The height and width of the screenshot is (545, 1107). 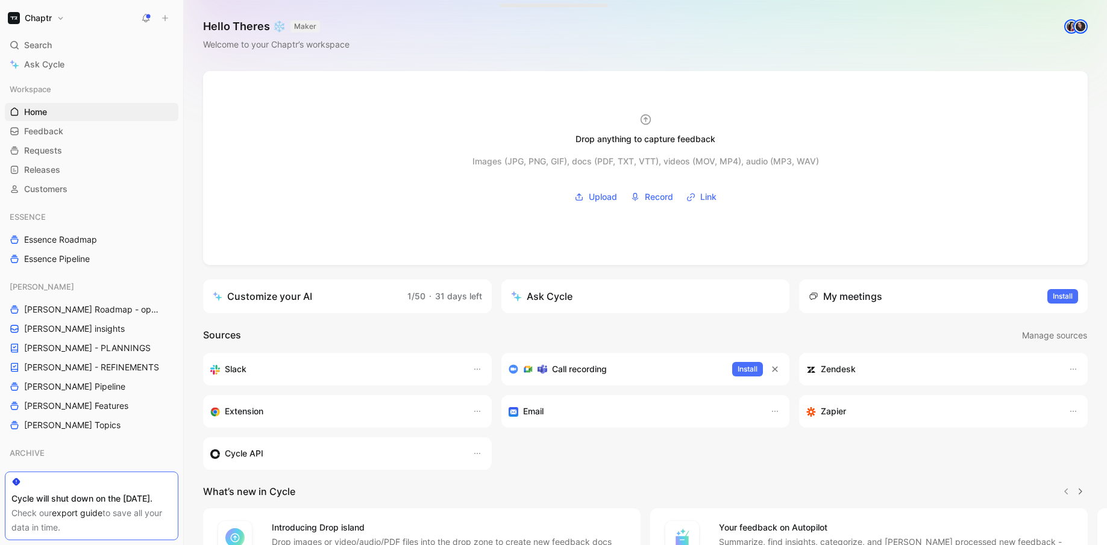 What do you see at coordinates (92, 217) in the screenshot?
I see `div: ESSENCE` at bounding box center [92, 217].